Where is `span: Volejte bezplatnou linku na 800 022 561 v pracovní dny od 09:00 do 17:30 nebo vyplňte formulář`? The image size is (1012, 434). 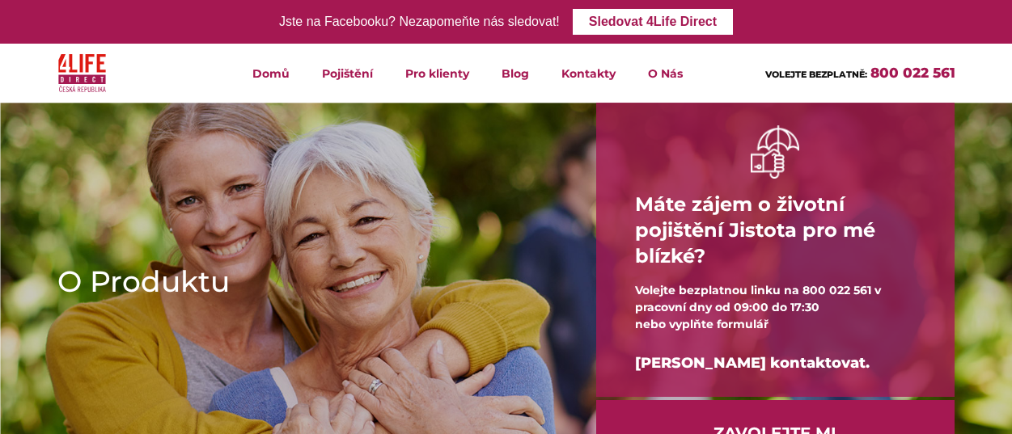 span: Volejte bezplatnou linku na 800 022 561 v pracovní dny od 09:00 do 17:30 nebo vyplňte formulář is located at coordinates (758, 307).